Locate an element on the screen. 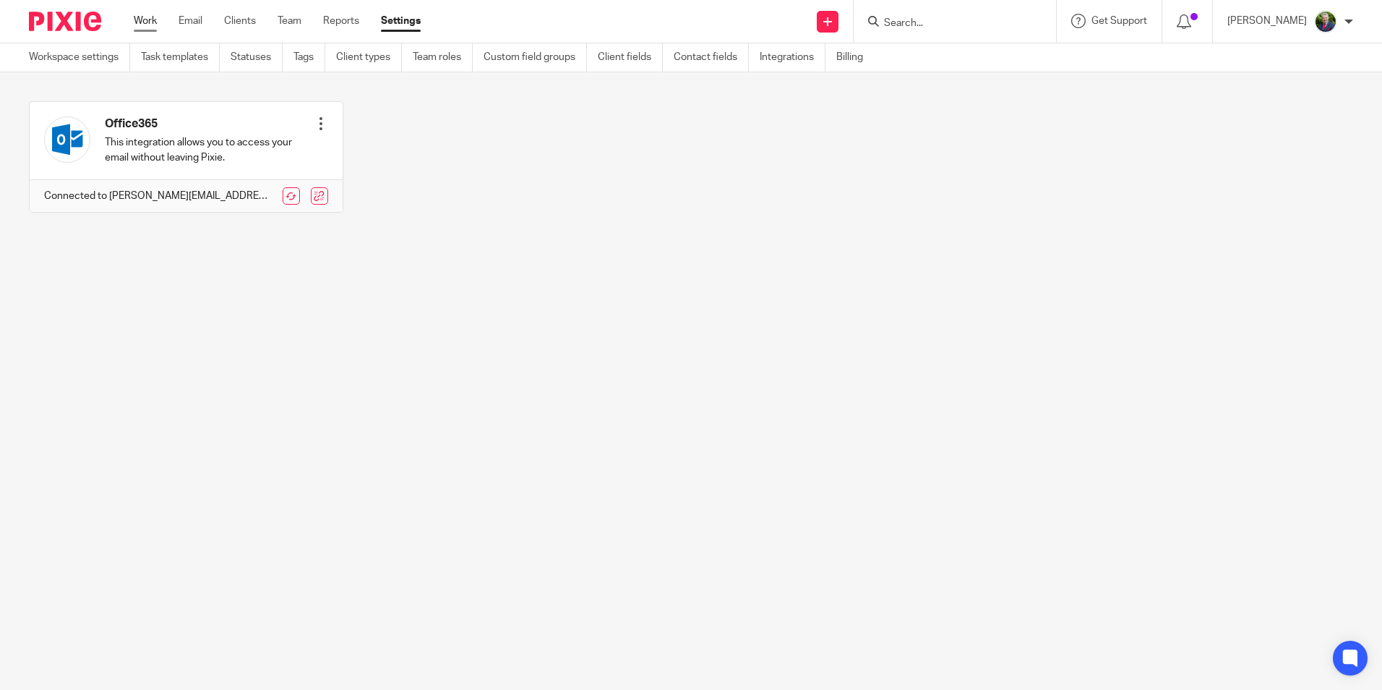 The width and height of the screenshot is (1382, 690). a: Settings is located at coordinates (401, 21).